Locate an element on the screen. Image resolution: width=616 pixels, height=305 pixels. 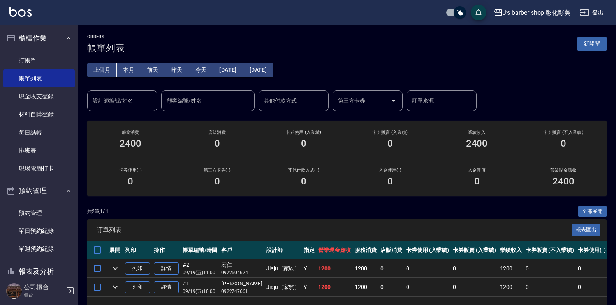
p: 0922747661 is located at coordinates (242, 291).